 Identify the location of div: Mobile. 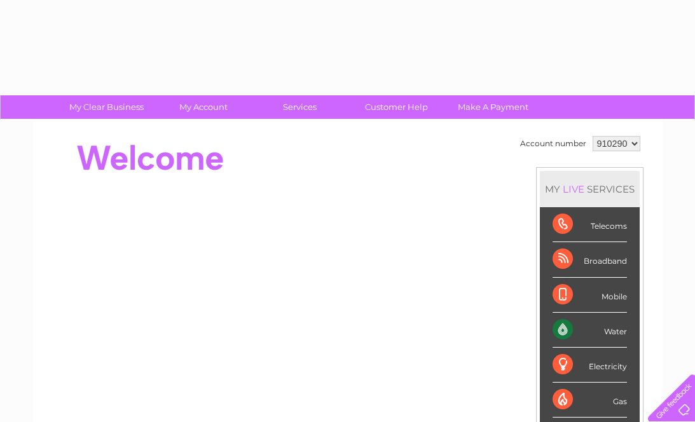
(589, 295).